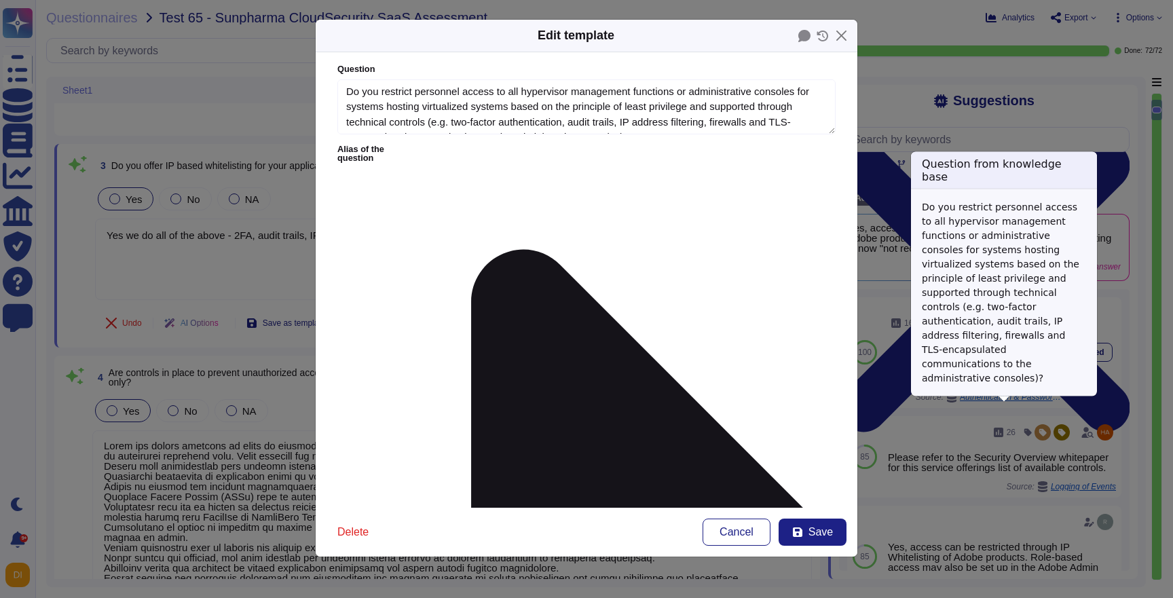 The image size is (1173, 598). I want to click on div: Do you restrict personnel access to all hypervisor management functions or administrative console..., so click(1004, 293).